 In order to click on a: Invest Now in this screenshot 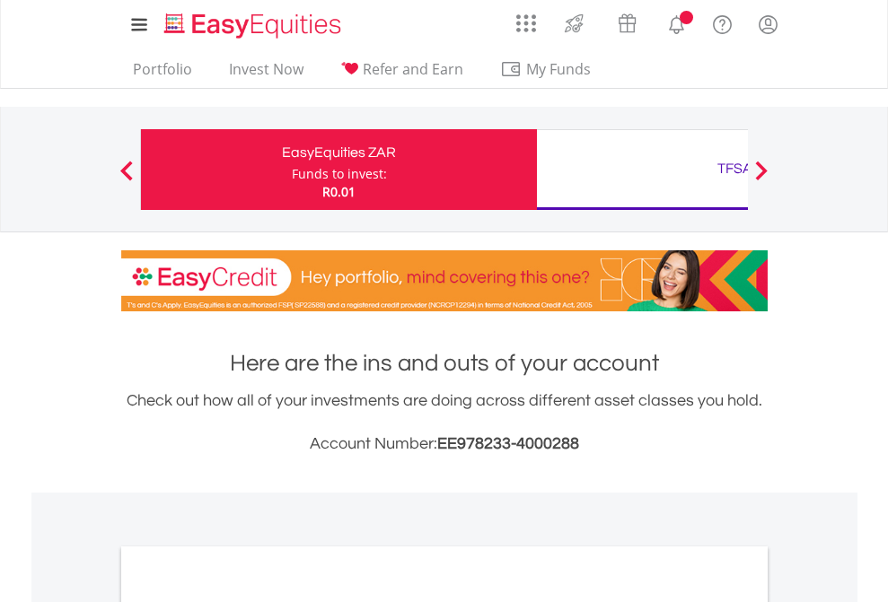, I will do `click(266, 74)`.